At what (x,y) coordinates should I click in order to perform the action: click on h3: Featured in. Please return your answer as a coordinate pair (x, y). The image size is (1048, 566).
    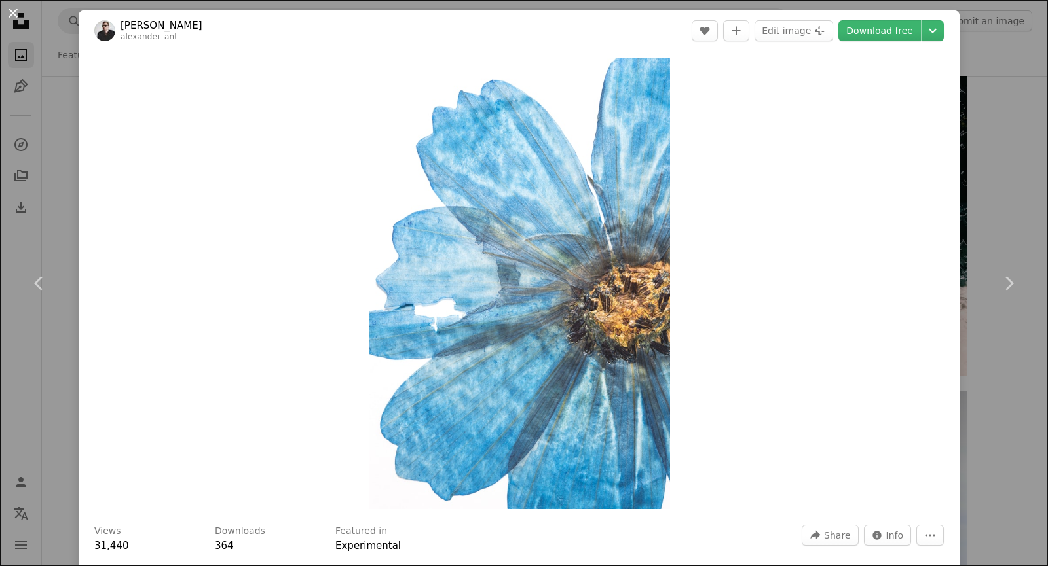
    Looking at the image, I should click on (361, 532).